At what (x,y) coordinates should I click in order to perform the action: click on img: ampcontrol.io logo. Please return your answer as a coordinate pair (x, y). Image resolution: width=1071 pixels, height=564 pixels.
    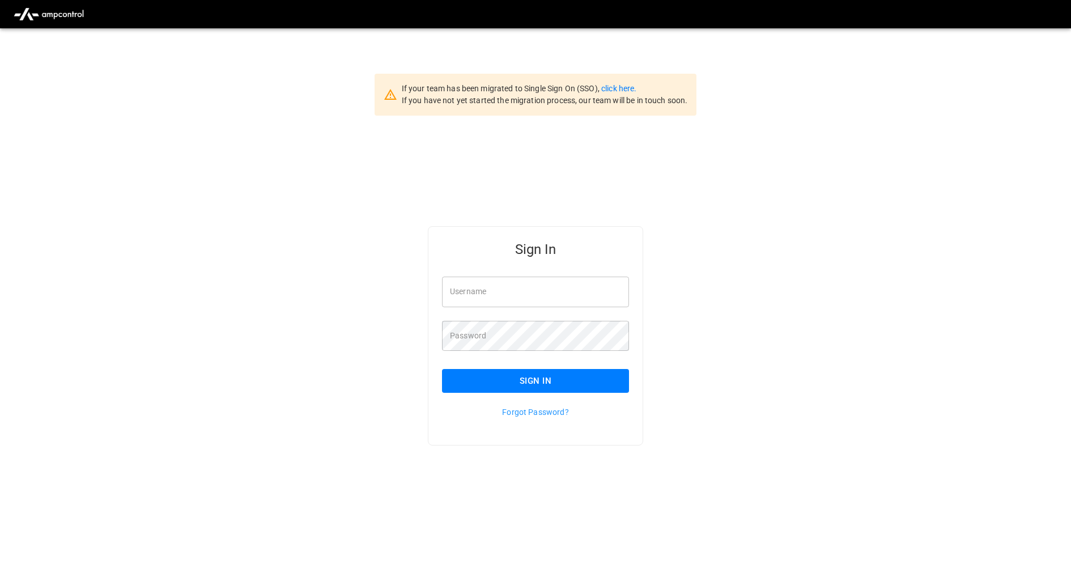
    Looking at the image, I should click on (49, 14).